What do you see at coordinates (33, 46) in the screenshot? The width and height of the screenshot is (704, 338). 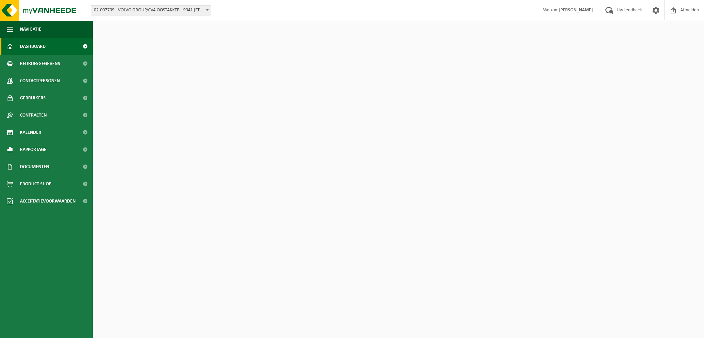 I see `span: Dashboard` at bounding box center [33, 46].